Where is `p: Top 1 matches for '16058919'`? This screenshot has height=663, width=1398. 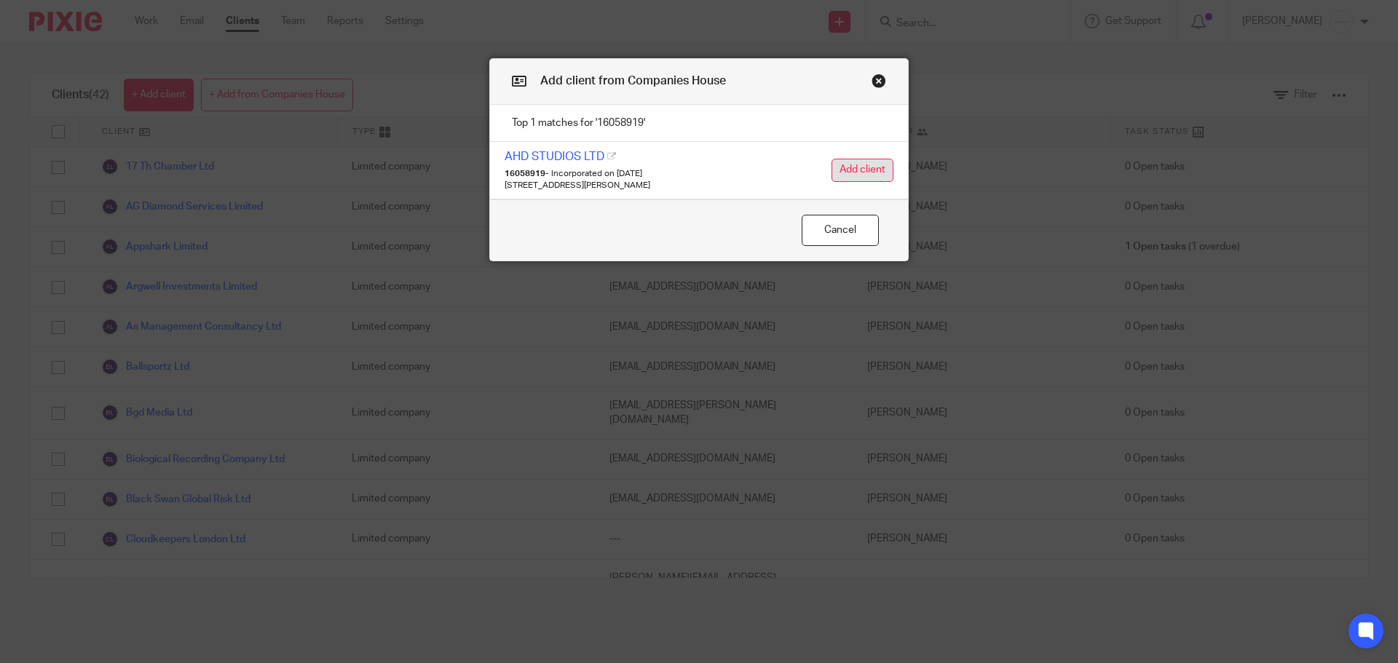
p: Top 1 matches for '16058919' is located at coordinates (699, 123).